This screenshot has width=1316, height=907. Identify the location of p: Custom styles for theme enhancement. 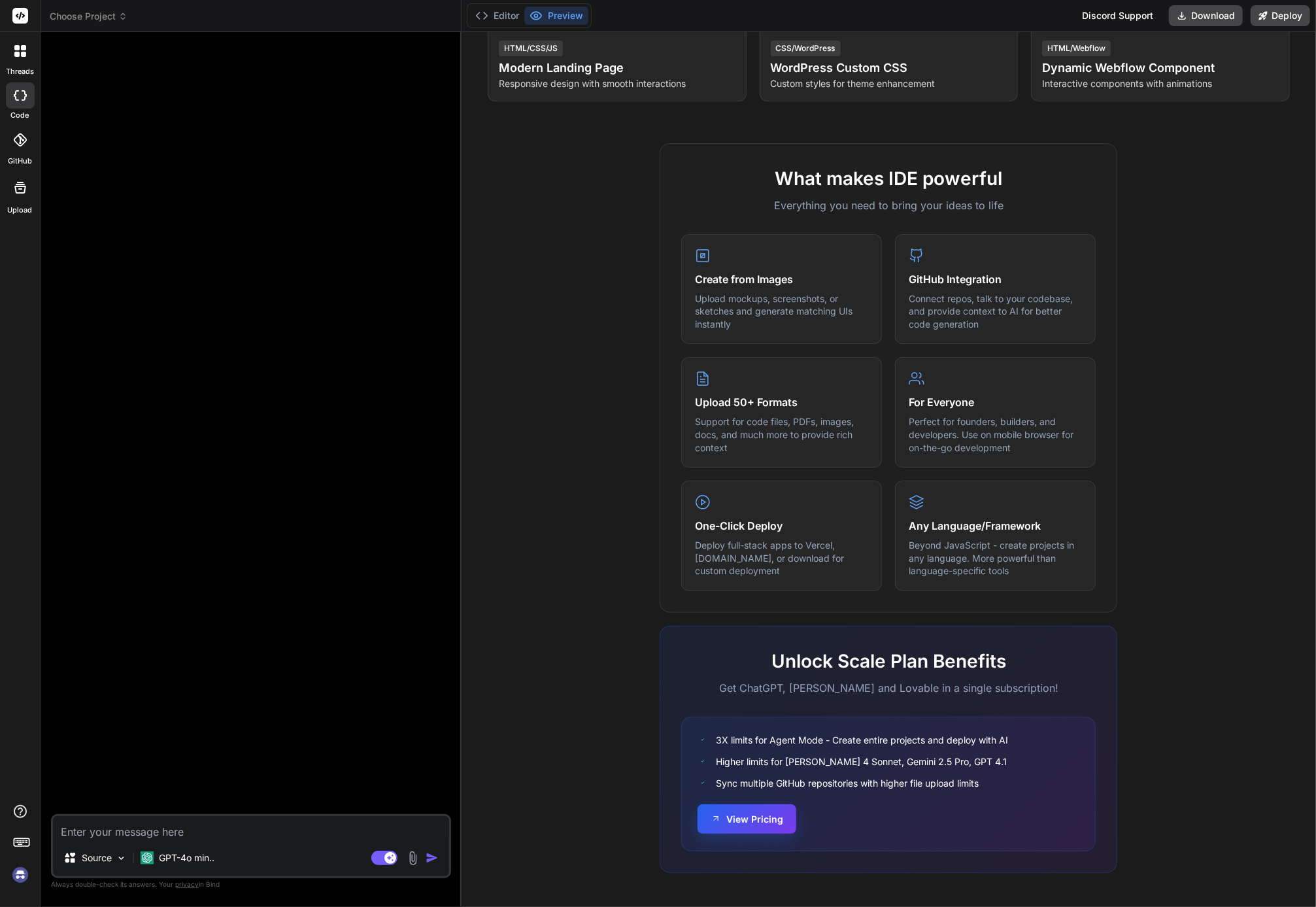
(889, 84).